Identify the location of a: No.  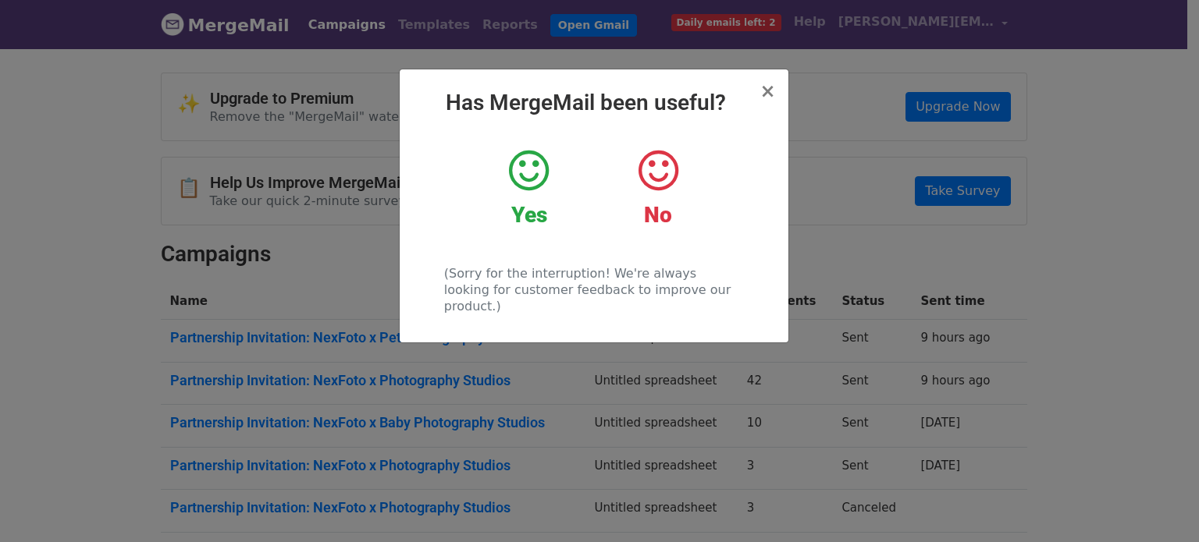
(657, 188).